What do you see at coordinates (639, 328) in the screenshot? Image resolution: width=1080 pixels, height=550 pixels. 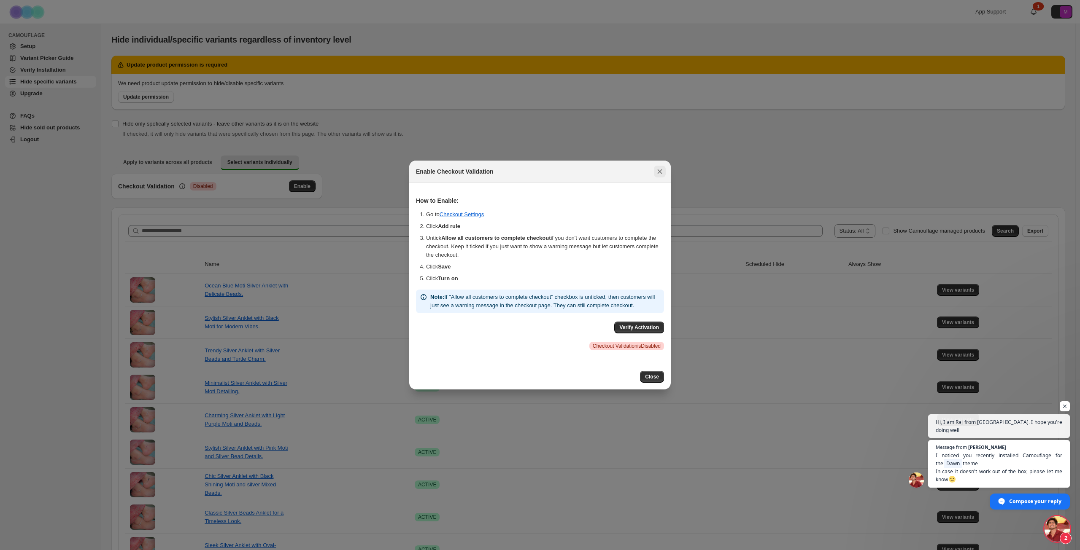 I see `button: Verify Activation` at bounding box center [639, 328].